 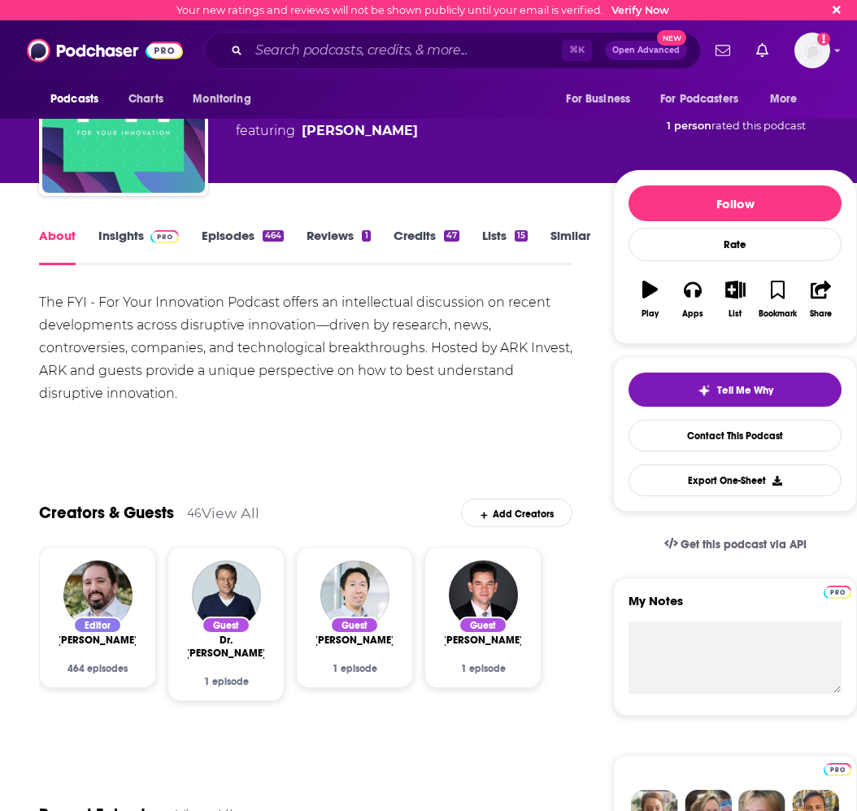 What do you see at coordinates (338, 246) in the screenshot?
I see `a: Reviews1` at bounding box center [338, 246].